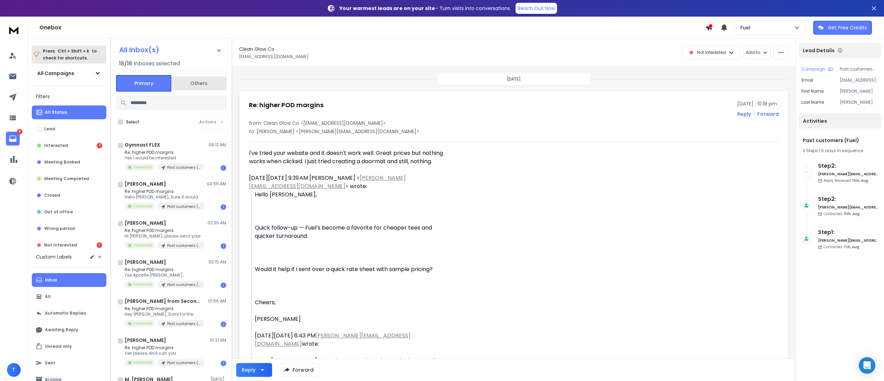  Describe the element at coordinates (249, 370) in the screenshot. I see `div: Reply` at that location.